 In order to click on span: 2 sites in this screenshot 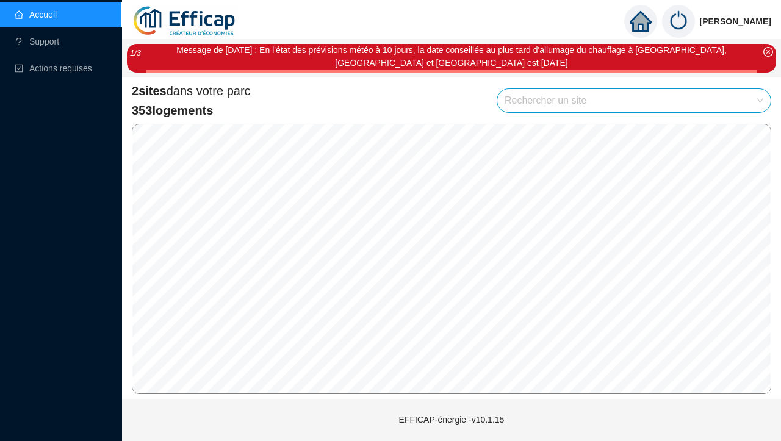, I will do `click(149, 91)`.